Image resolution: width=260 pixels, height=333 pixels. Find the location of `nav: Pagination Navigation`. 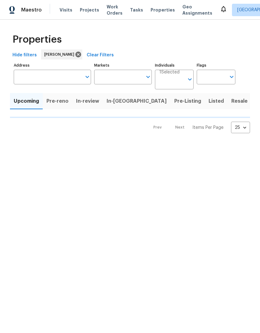

nav: Pagination Navigation is located at coordinates (198, 127).